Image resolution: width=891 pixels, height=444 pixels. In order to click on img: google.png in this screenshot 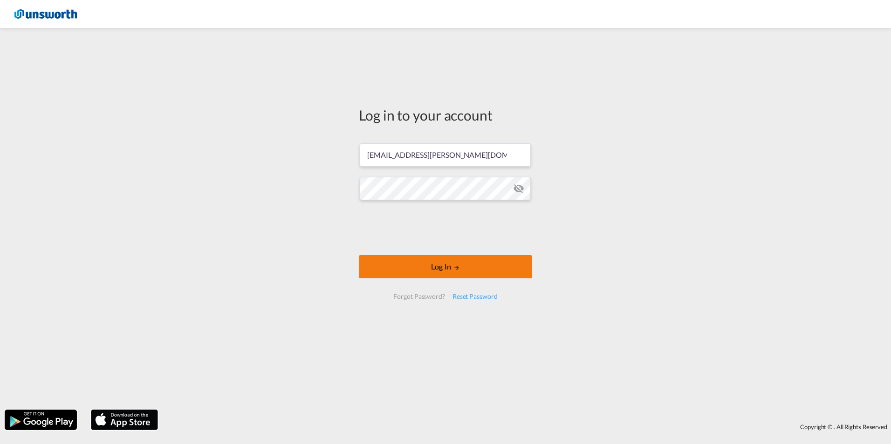, I will do `click(41, 420)`.